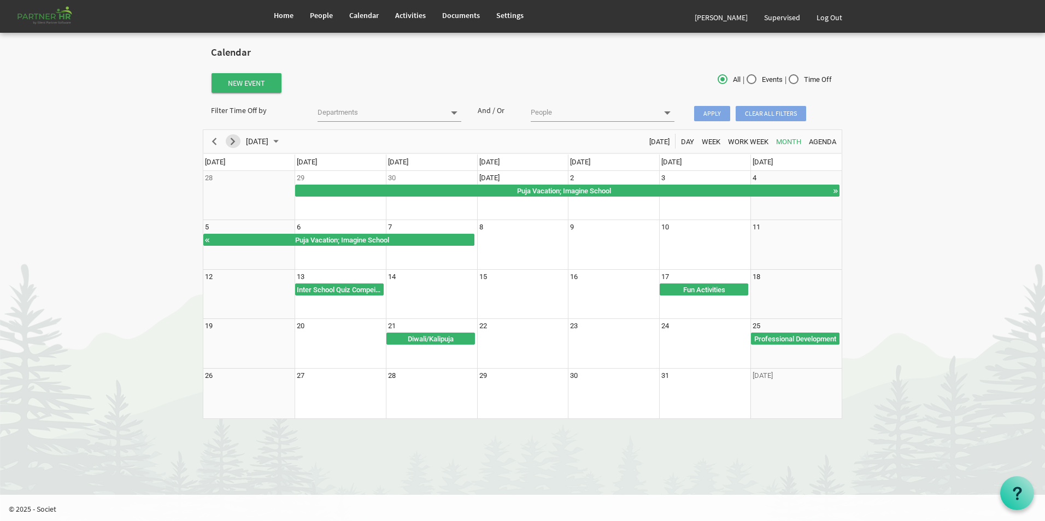  What do you see at coordinates (795, 339) in the screenshot?
I see `div: Professional Development Begin From Saturday, October 25, 2025 at 12:00:00 AM GMT-07:00 Ends At S...` at bounding box center [795, 339].